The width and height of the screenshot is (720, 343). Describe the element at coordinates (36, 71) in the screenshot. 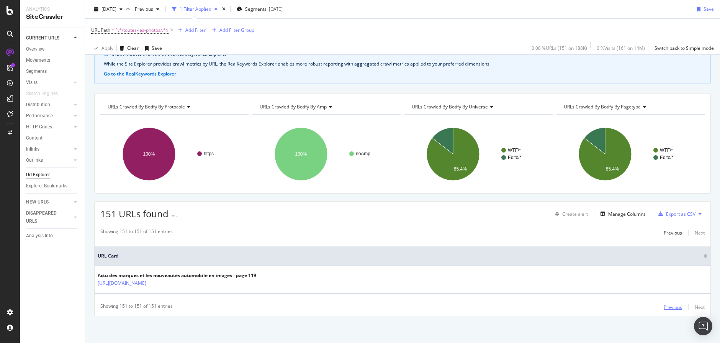

I see `div: Segments` at that location.